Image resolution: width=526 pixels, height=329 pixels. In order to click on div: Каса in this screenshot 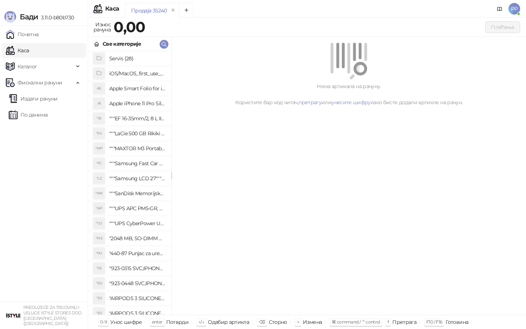, I will do `click(112, 9)`.